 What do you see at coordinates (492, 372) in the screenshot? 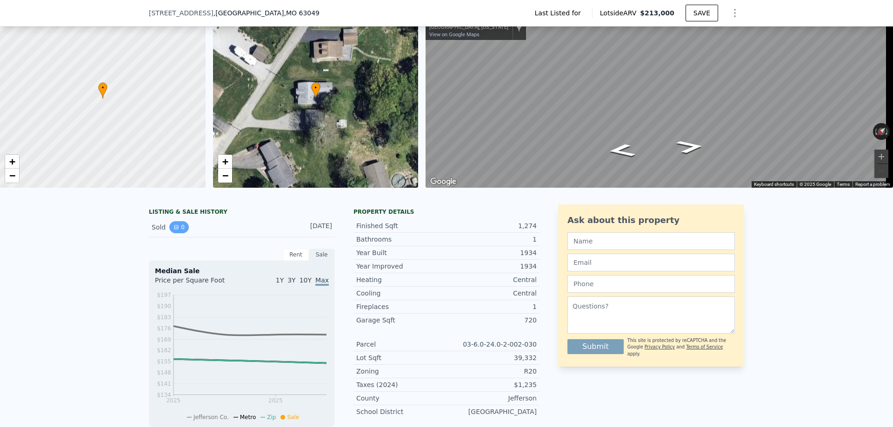
I see `div: R20` at bounding box center [492, 372].